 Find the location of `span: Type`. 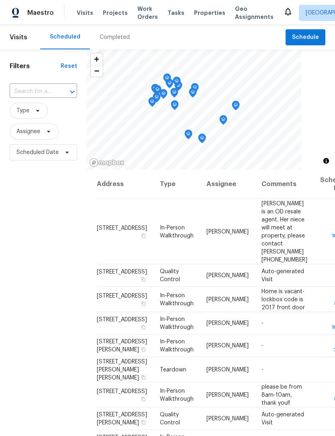

span: Type is located at coordinates (23, 111).